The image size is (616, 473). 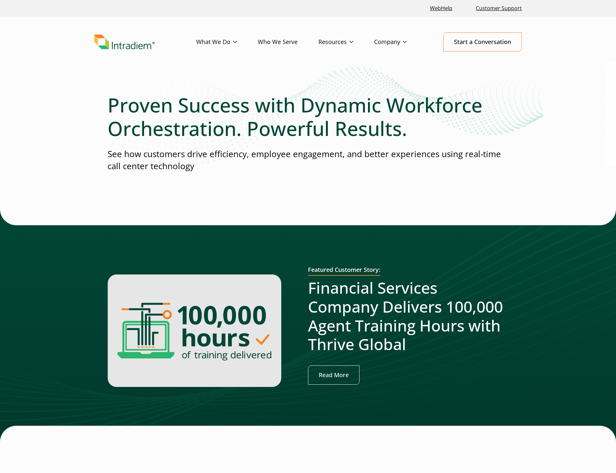 What do you see at coordinates (227, 42) in the screenshot?
I see `a: What We Do` at bounding box center [227, 42].